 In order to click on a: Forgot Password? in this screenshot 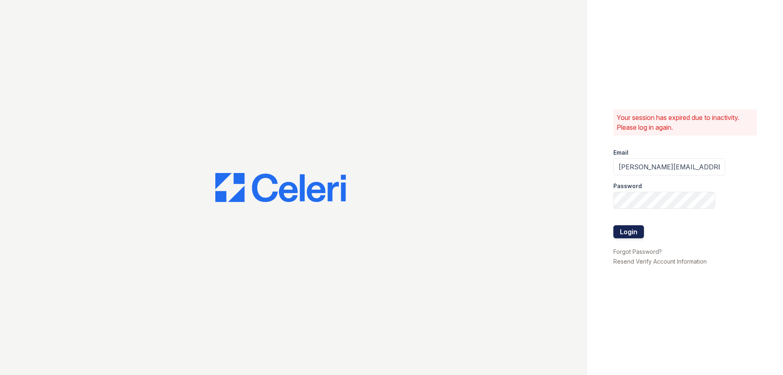, I will do `click(637, 251)`.